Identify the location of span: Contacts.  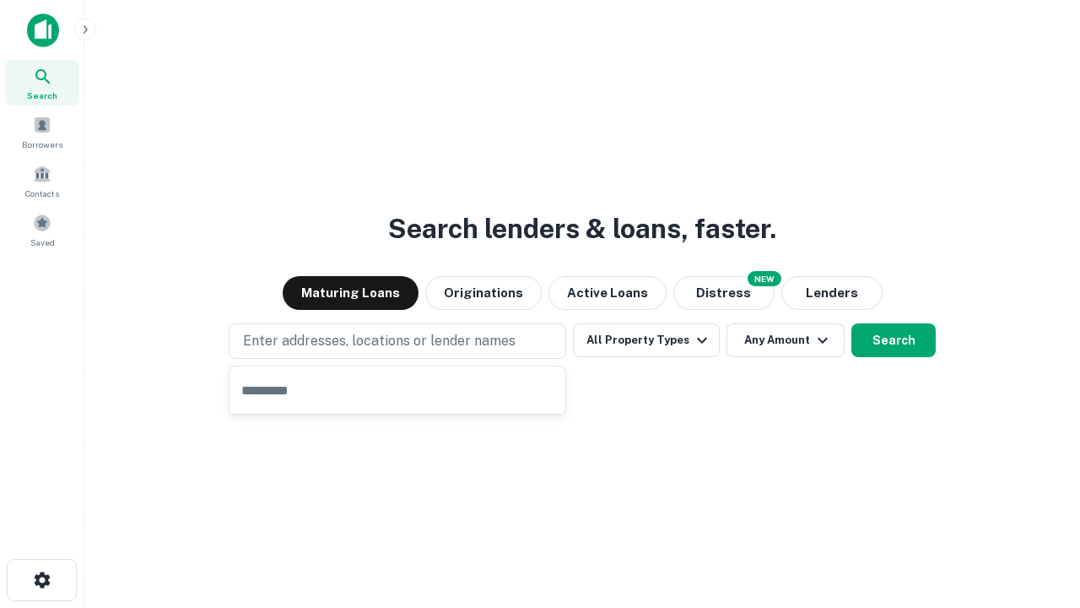
(42, 193).